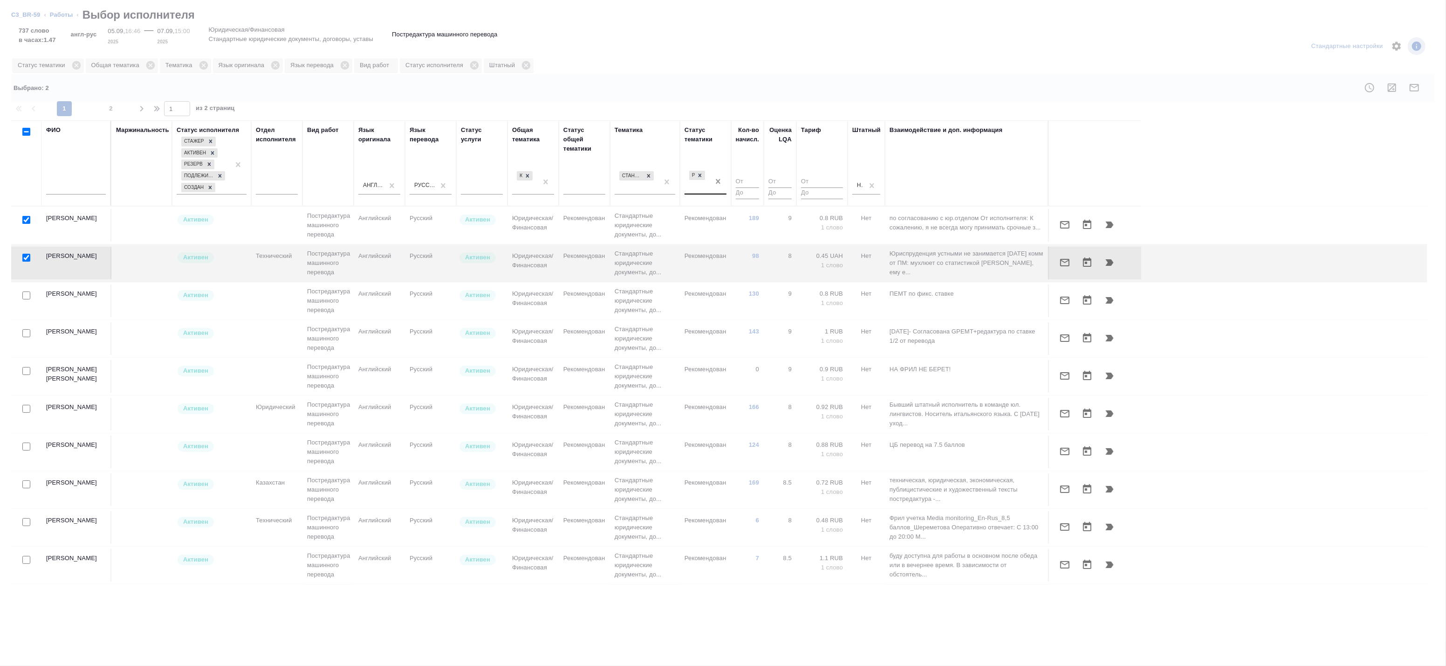 This screenshot has width=1446, height=666. I want to click on div: Нет, so click(861, 185).